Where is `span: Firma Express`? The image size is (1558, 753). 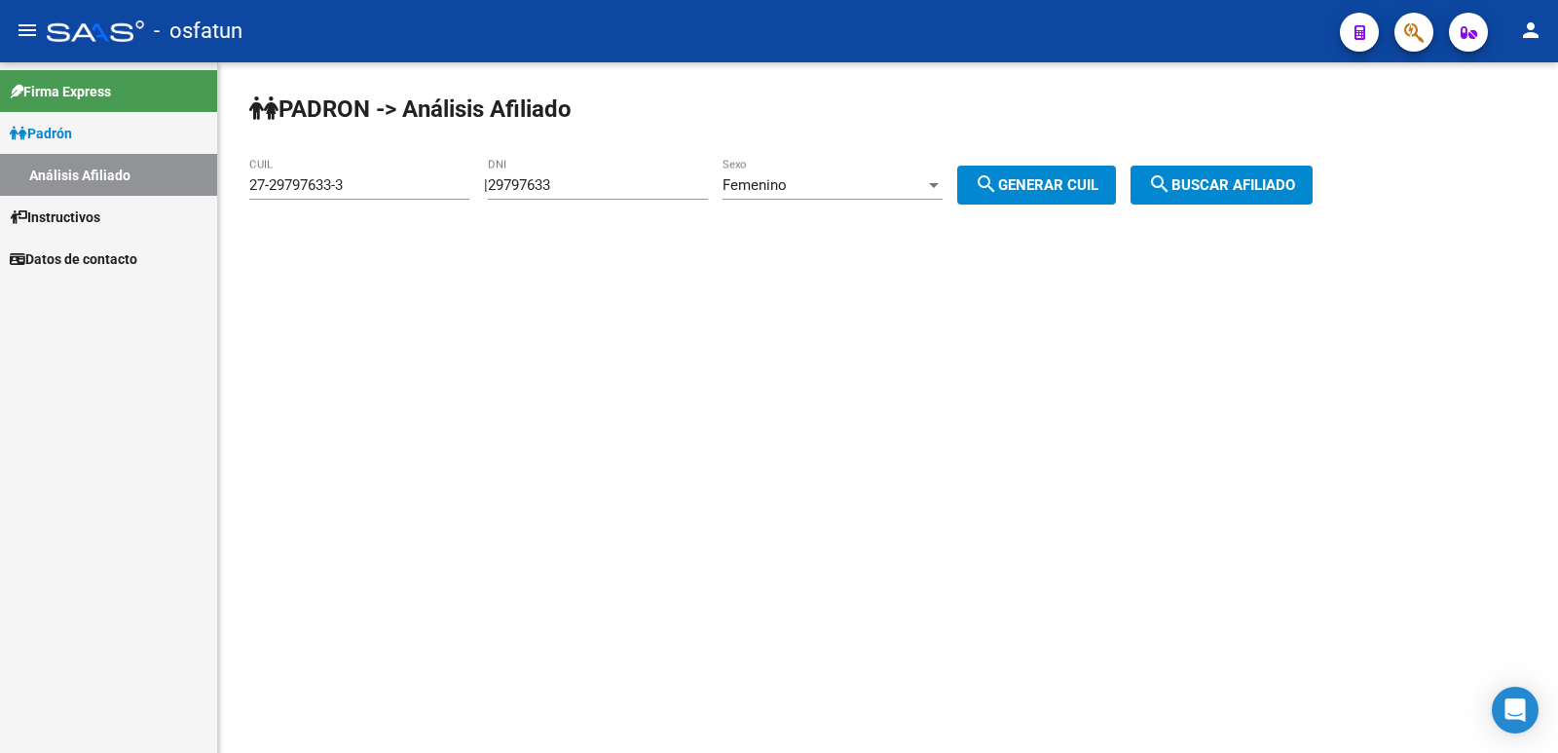 span: Firma Express is located at coordinates (60, 92).